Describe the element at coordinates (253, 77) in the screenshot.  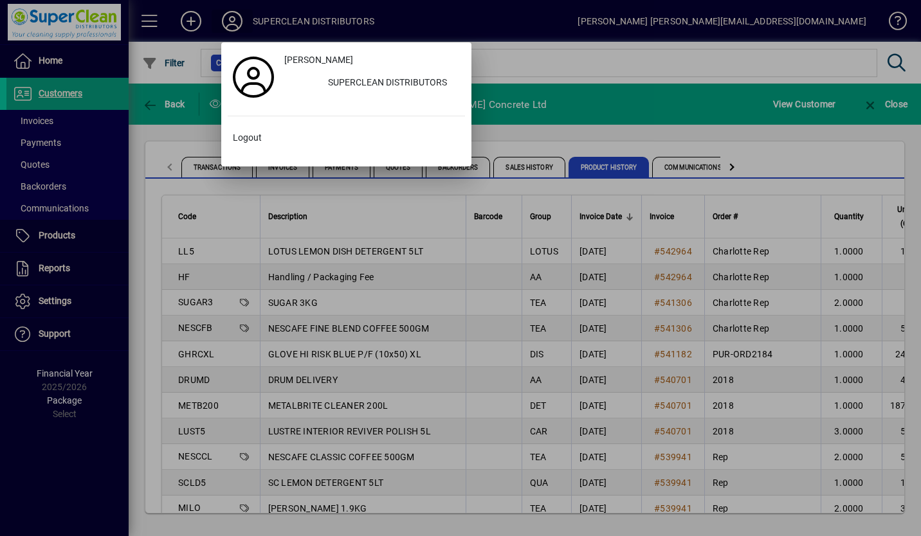
I see `a: Profile` at that location.